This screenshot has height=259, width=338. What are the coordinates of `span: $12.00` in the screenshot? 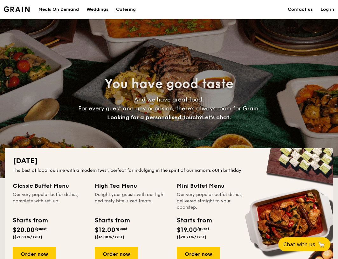 It's located at (105, 230).